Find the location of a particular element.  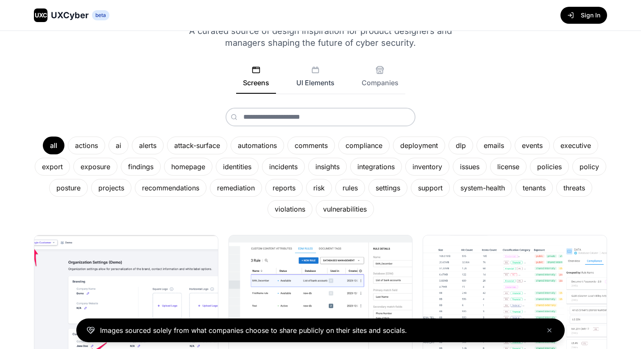

div: recommendations is located at coordinates (170, 188).